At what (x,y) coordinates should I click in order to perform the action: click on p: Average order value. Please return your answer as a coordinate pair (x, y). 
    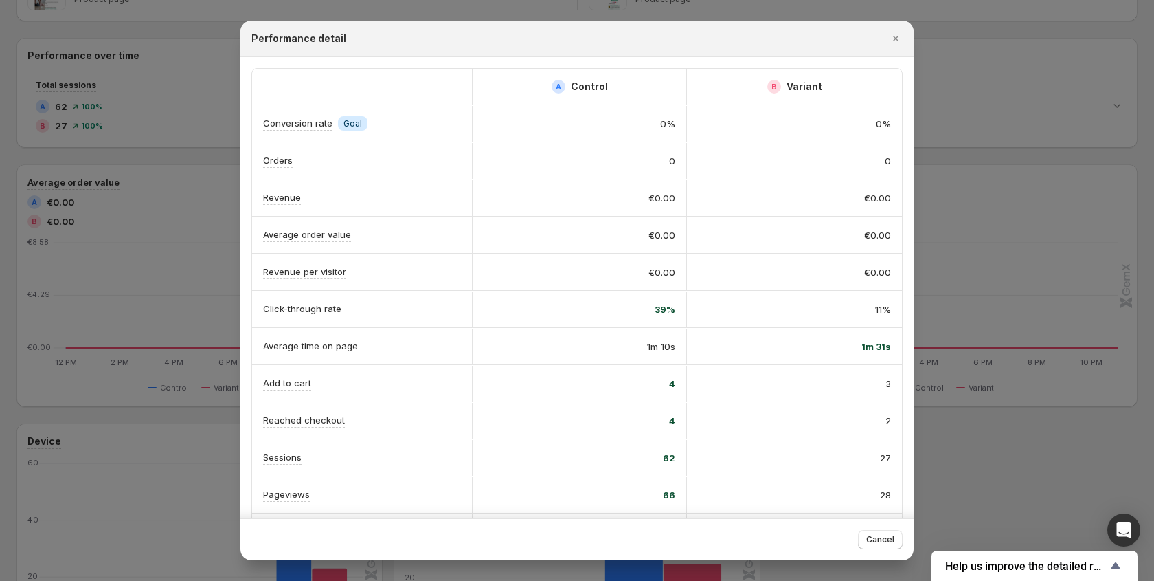
    Looking at the image, I should click on (307, 234).